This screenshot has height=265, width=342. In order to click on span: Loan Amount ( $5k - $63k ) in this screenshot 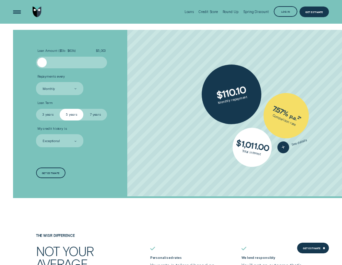, I will do `click(57, 51)`.